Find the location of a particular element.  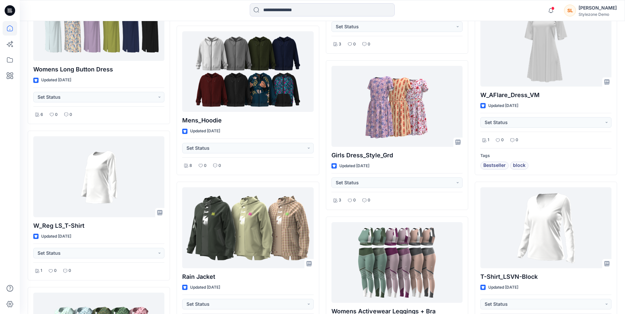

p: Rain Jacket is located at coordinates (248, 277).